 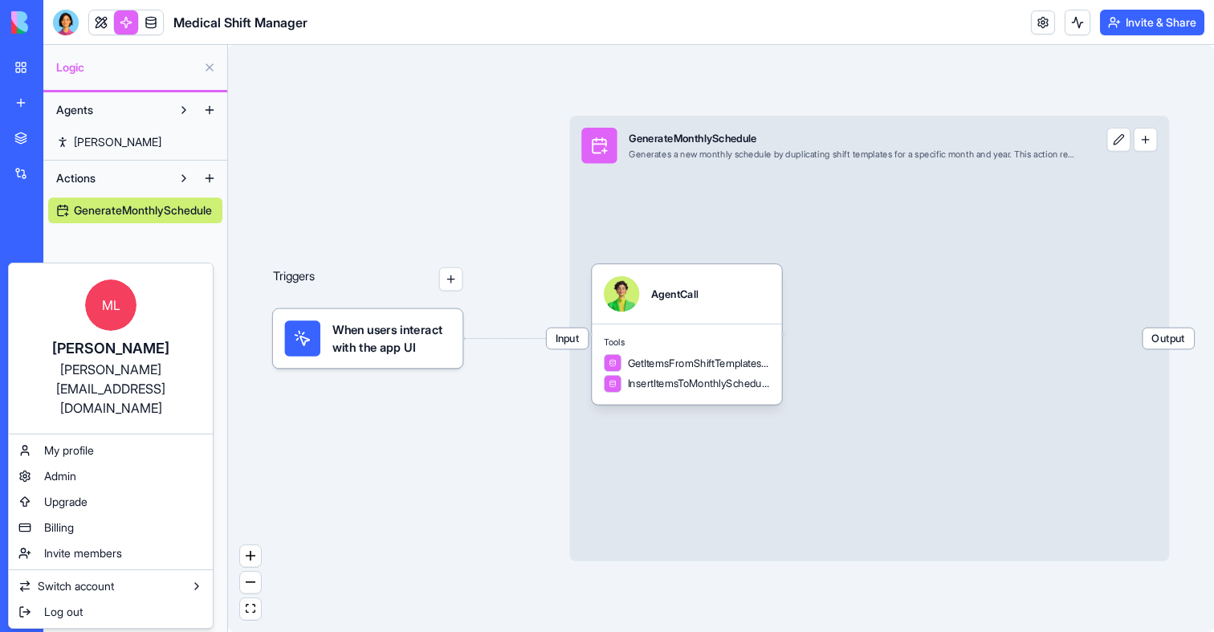 I want to click on a: Admin, so click(x=111, y=476).